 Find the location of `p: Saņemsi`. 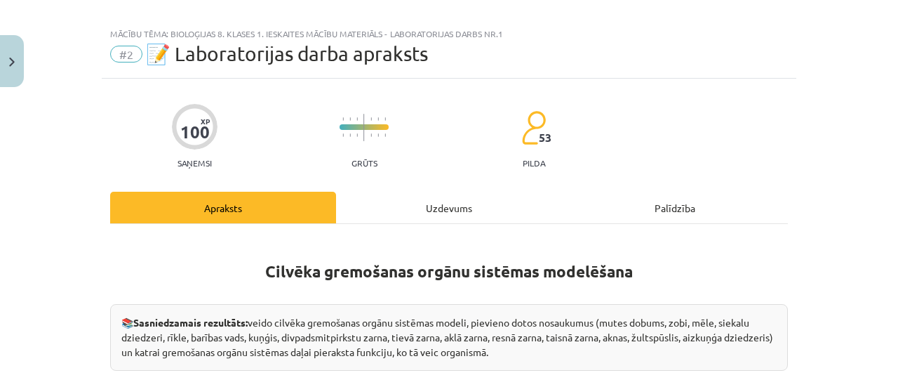

p: Saņemsi is located at coordinates (194, 163).